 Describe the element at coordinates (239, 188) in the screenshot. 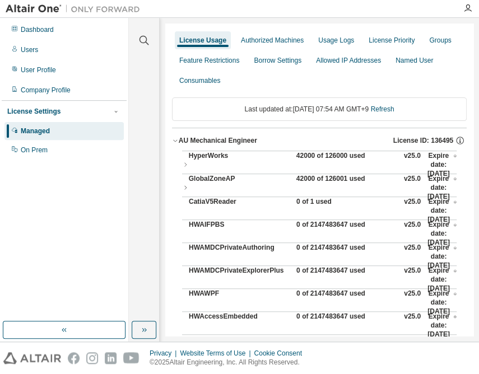

I see `div: GlobalZoneAP` at that location.